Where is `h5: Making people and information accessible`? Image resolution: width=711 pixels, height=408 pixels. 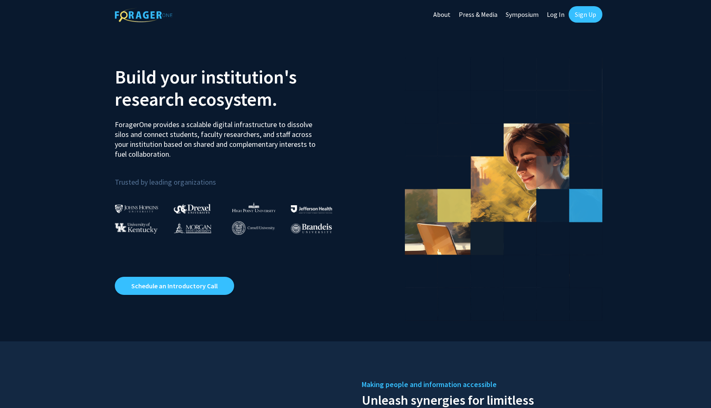
h5: Making people and information accessible is located at coordinates (479, 385).